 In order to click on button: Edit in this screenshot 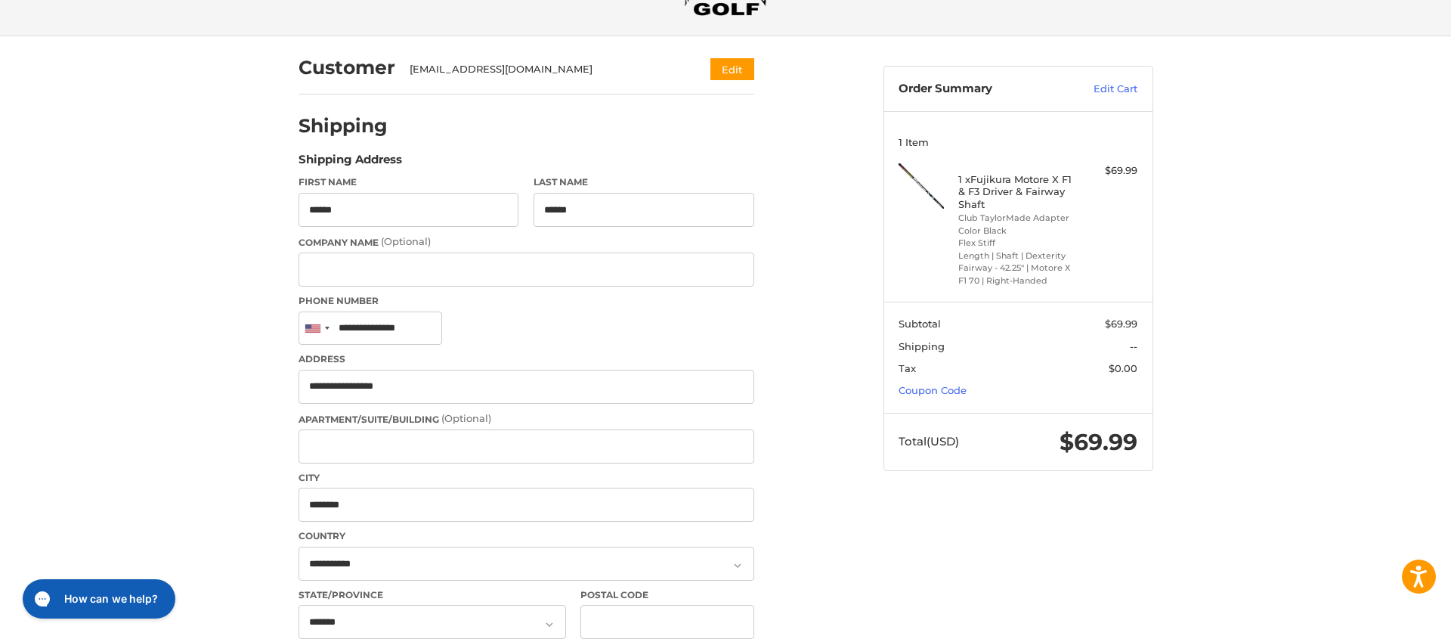, I will do `click(732, 69)`.